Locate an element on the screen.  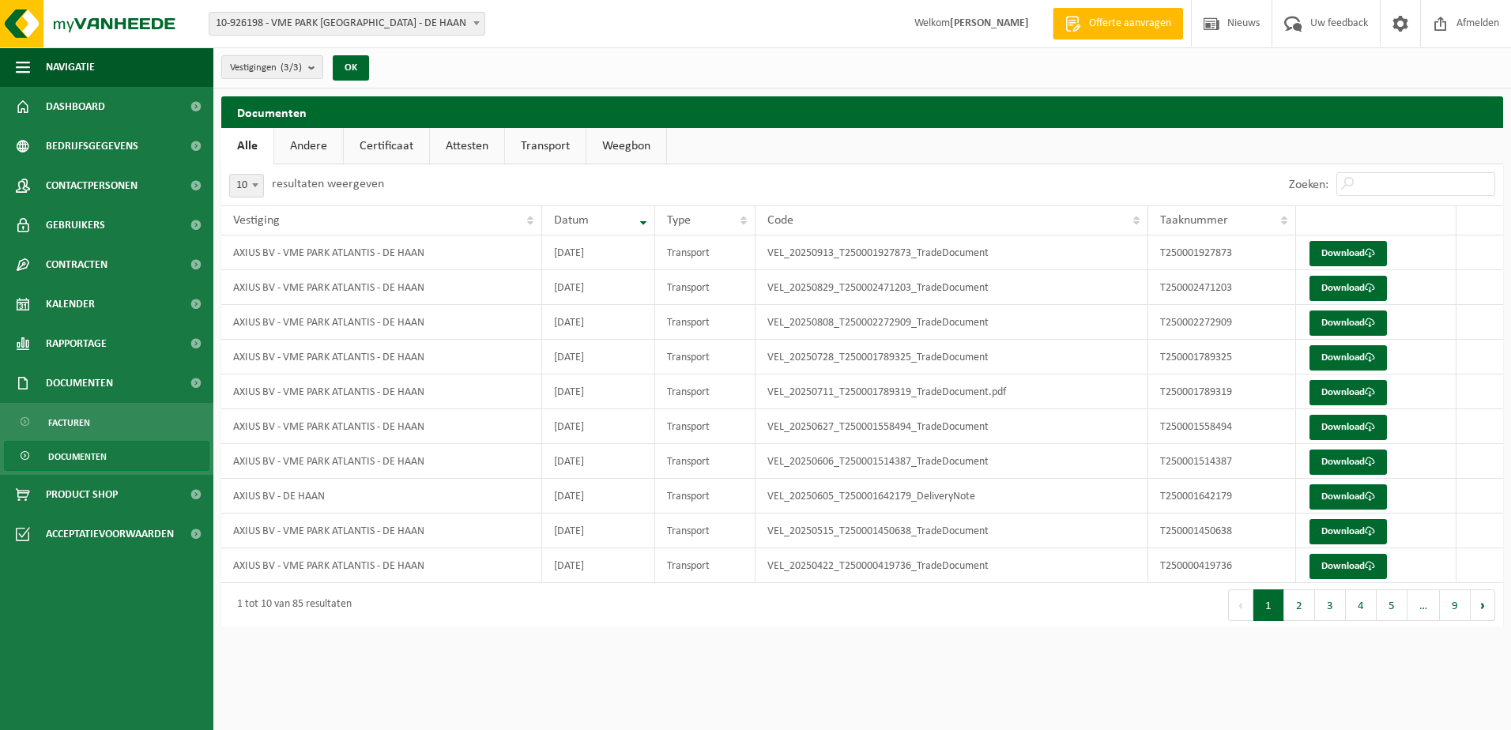
a: Attesten is located at coordinates (467, 146).